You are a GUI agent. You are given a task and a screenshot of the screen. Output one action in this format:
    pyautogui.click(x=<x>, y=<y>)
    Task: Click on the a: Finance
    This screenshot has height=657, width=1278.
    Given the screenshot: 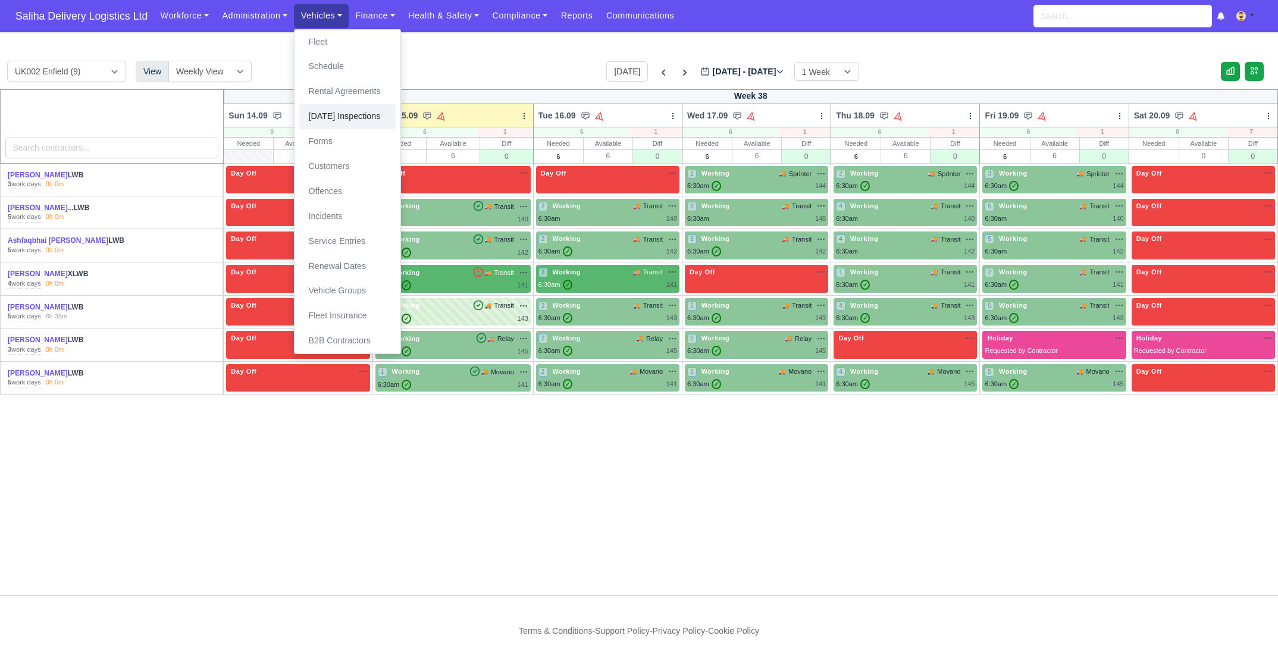 What is the action you would take?
    pyautogui.click(x=375, y=15)
    